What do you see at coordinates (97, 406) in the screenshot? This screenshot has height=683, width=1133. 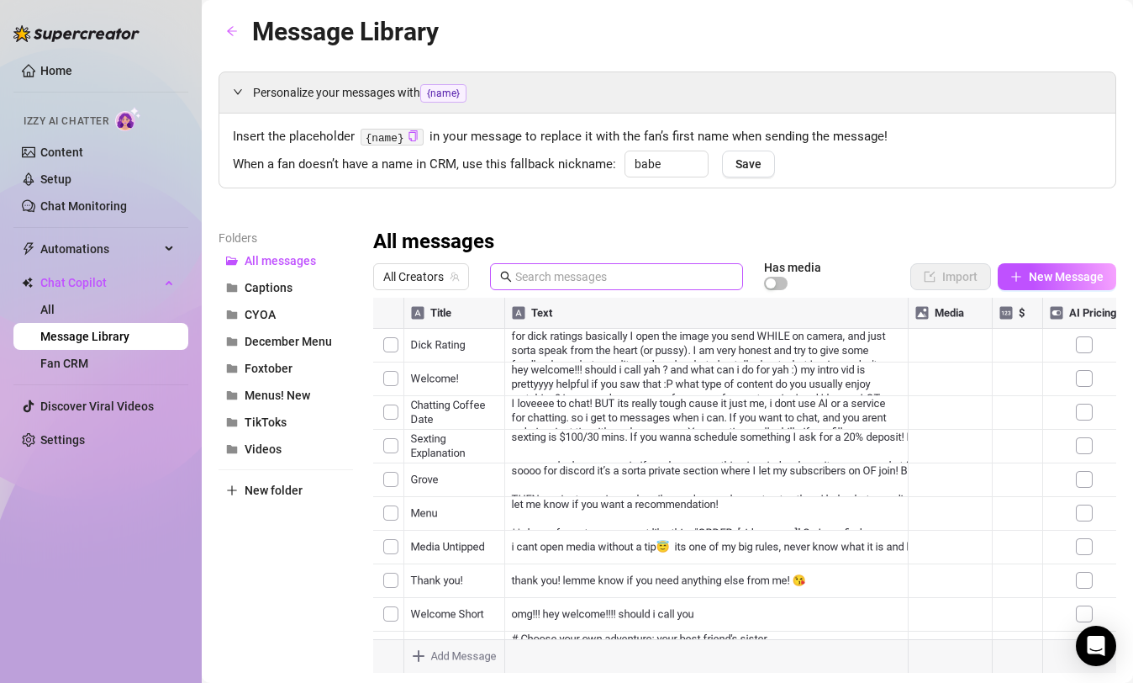 I see `a: Discover Viral Videos` at bounding box center [97, 406].